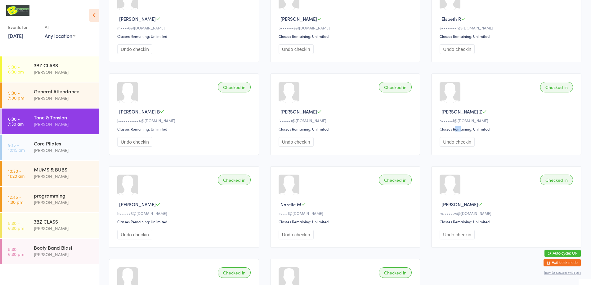 This screenshot has height=285, width=591. Describe the element at coordinates (16, 69) in the screenshot. I see `time: 5:30 - 6:30 am` at that location.